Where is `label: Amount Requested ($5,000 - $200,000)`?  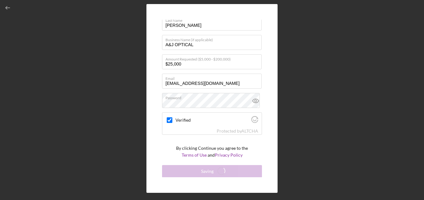
label: Amount Requested ($5,000 - $200,000) is located at coordinates (214, 58).